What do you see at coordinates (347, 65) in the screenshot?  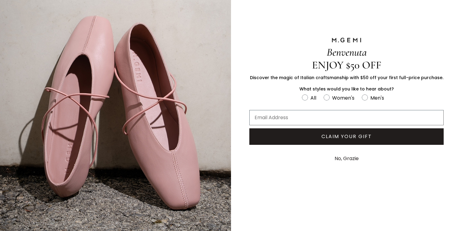 I see `span: ENJOY $50 OFF` at bounding box center [347, 65].